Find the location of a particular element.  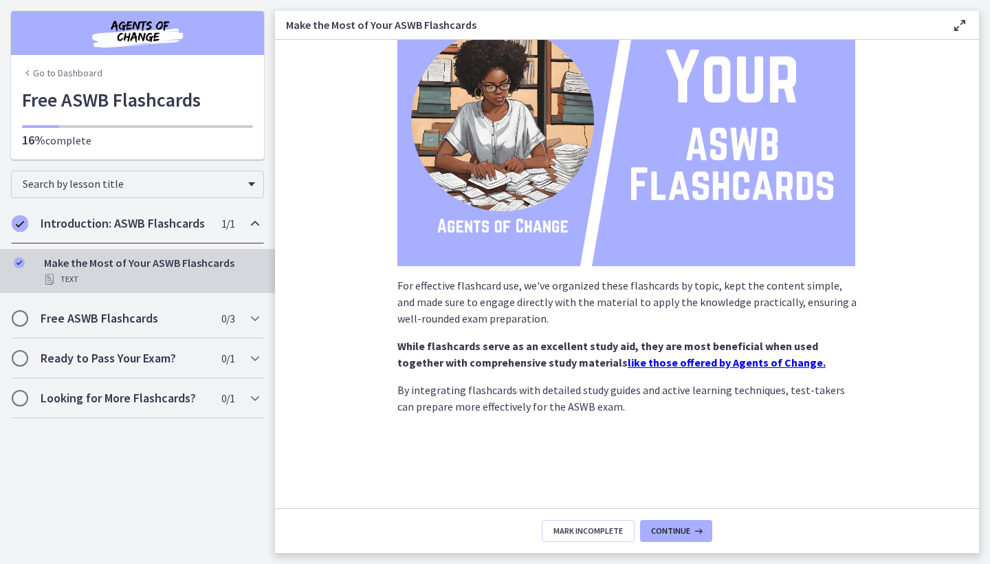

p: complete is located at coordinates (138, 140).